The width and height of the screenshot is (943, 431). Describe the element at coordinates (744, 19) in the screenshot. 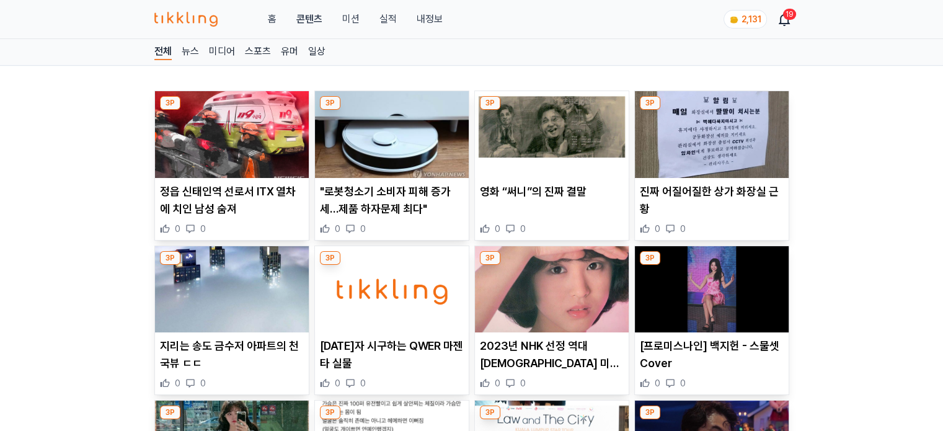

I see `a: coin 2,131` at that location.